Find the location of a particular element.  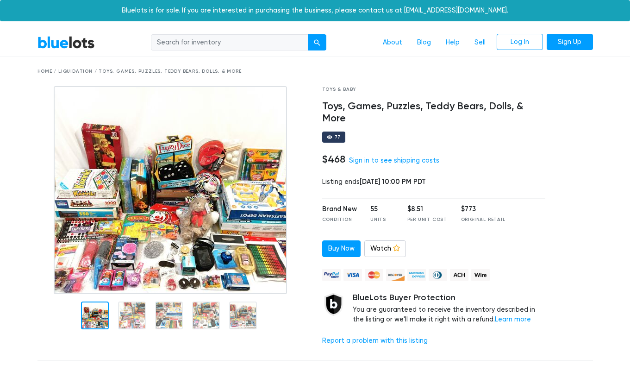

img: american_express-ae2a9f97a040b4b41f6397f7637041a5861d5f99d0716c09922aba4e24c8547d.png is located at coordinates (417, 275).